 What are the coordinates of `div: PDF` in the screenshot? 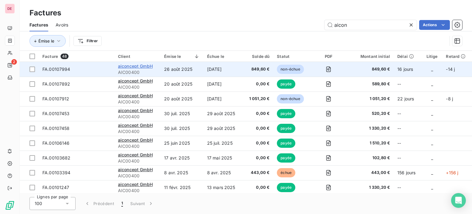 It's located at (329, 56).